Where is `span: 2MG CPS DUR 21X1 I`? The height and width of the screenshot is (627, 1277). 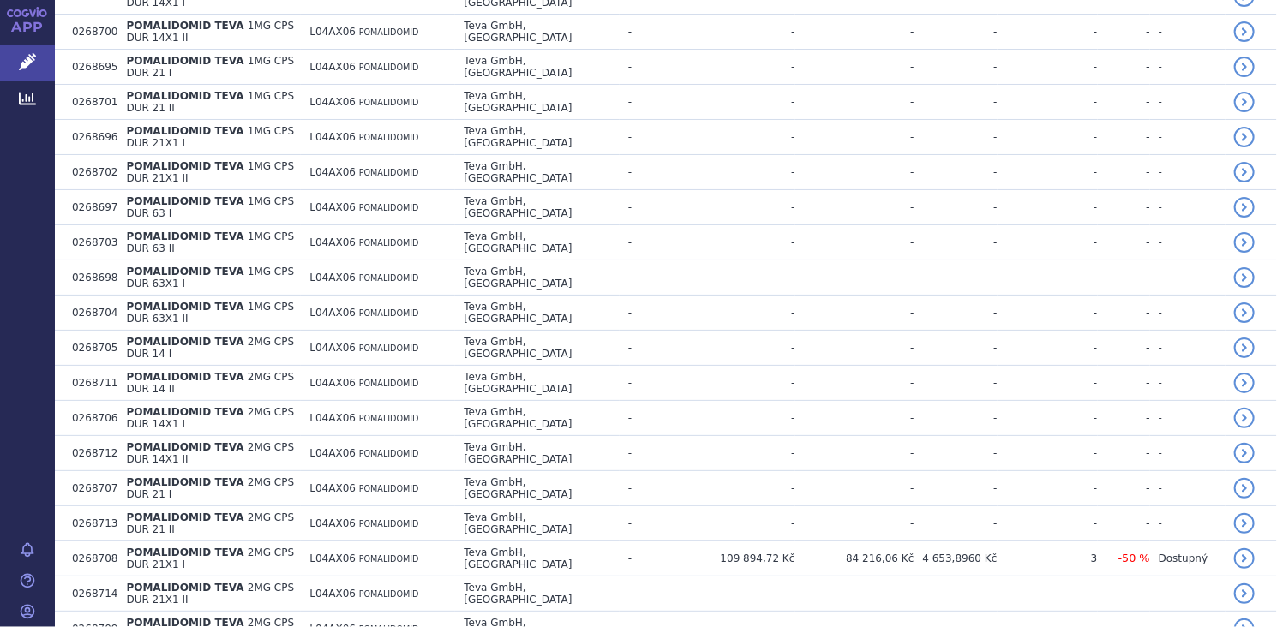
span: 2MG CPS DUR 21X1 I is located at coordinates (210, 559).